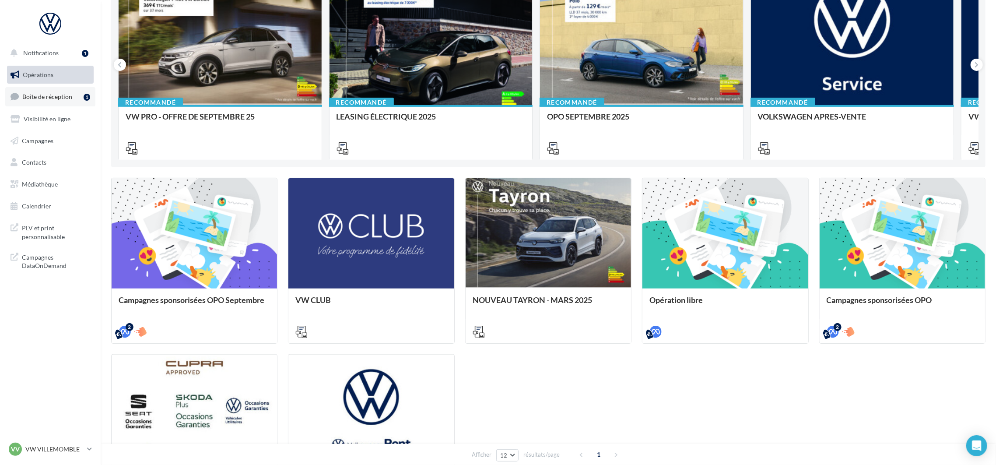 The height and width of the screenshot is (465, 996). I want to click on p: VW VILLEMOMBLE, so click(54, 449).